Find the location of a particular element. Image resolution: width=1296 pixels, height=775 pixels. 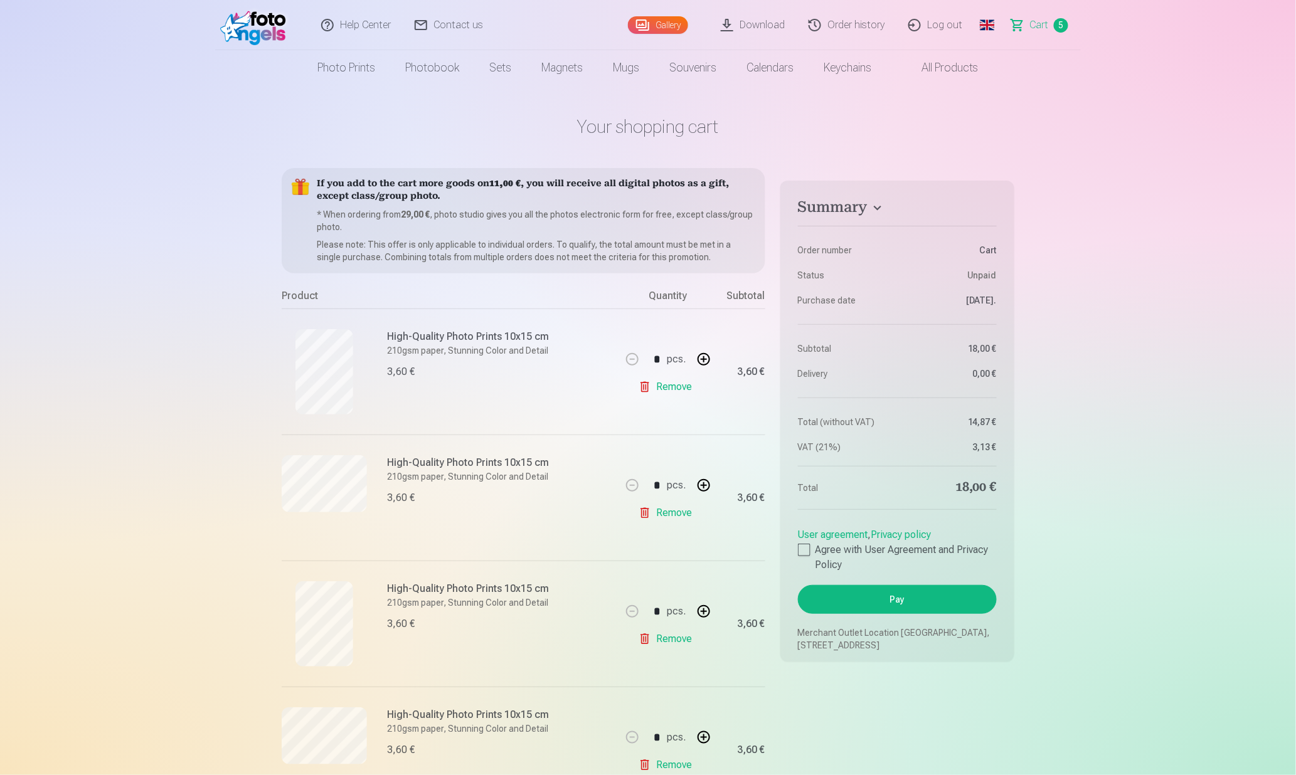

div: Product is located at coordinates (451, 299).